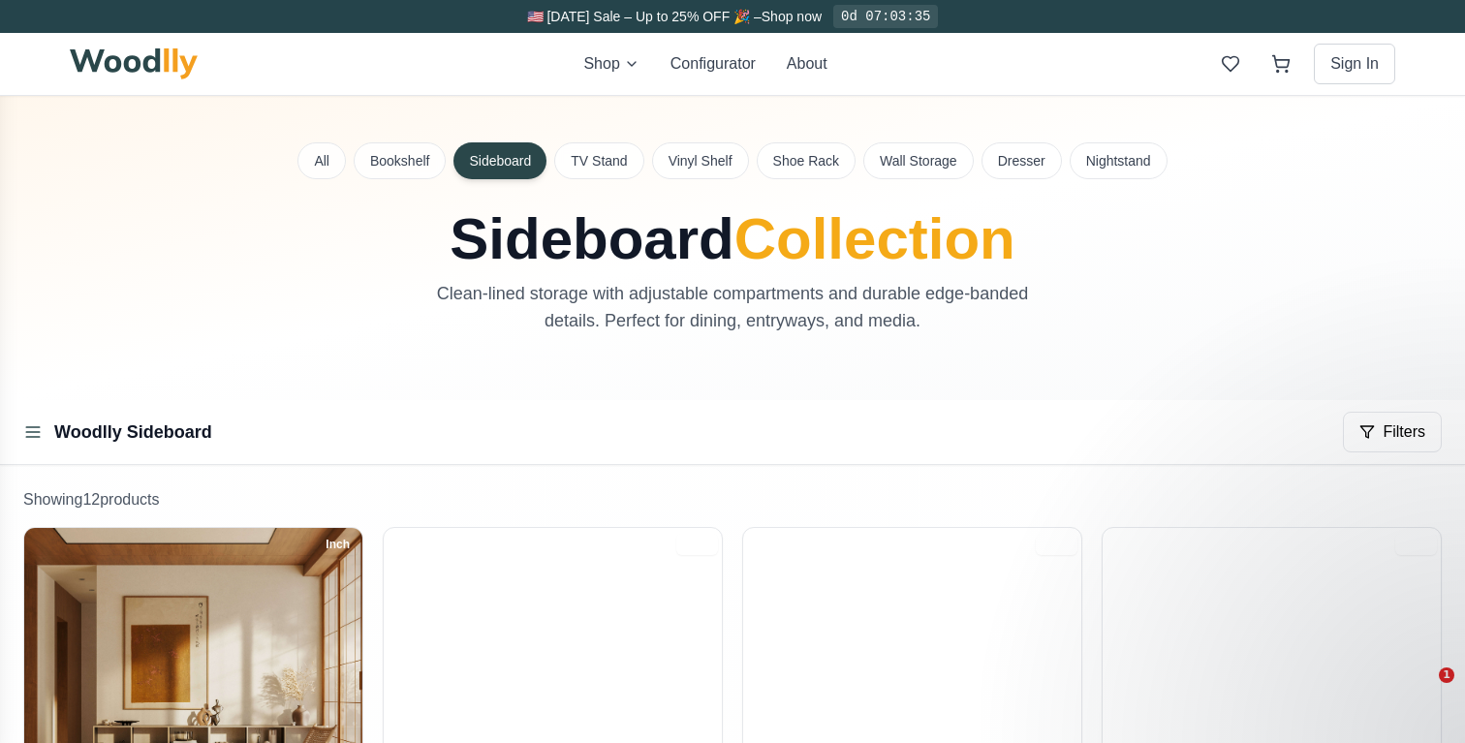 The height and width of the screenshot is (743, 1465). Describe the element at coordinates (885, 16) in the screenshot. I see `div: 0d 07:03:35` at that location.